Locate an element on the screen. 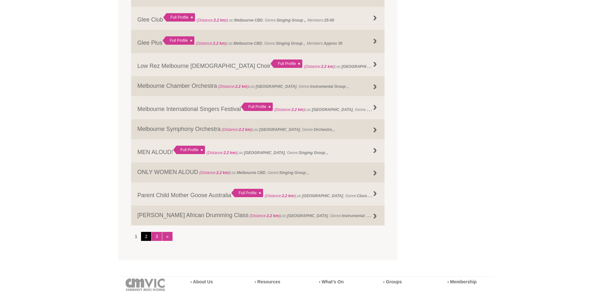 This screenshot has width=612, height=293. strong: 25-50 is located at coordinates (330, 20).